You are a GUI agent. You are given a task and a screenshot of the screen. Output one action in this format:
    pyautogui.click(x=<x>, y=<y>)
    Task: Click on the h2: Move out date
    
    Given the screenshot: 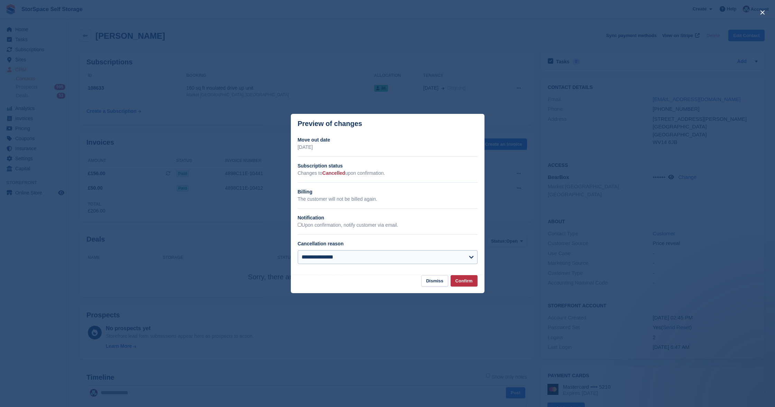 What is the action you would take?
    pyautogui.click(x=388, y=140)
    